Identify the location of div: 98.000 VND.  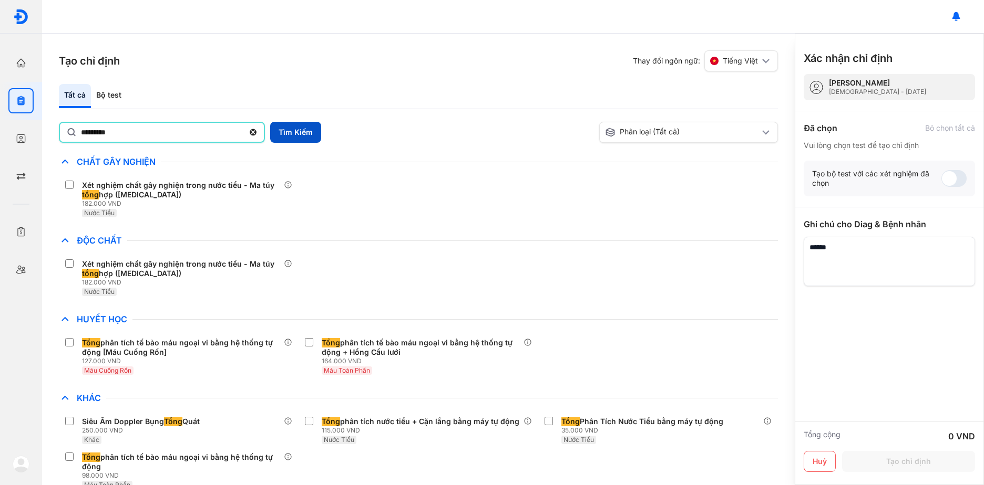
(183, 476).